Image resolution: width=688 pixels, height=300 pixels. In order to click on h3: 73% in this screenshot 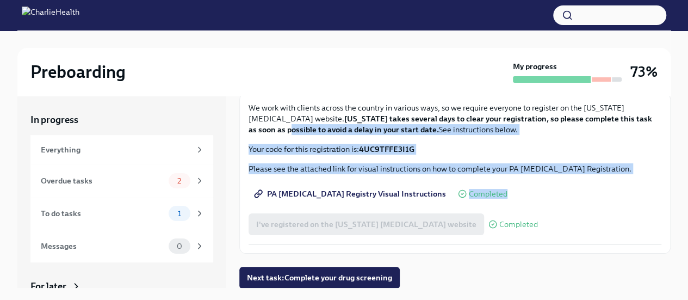, I will do `click(644, 72)`.